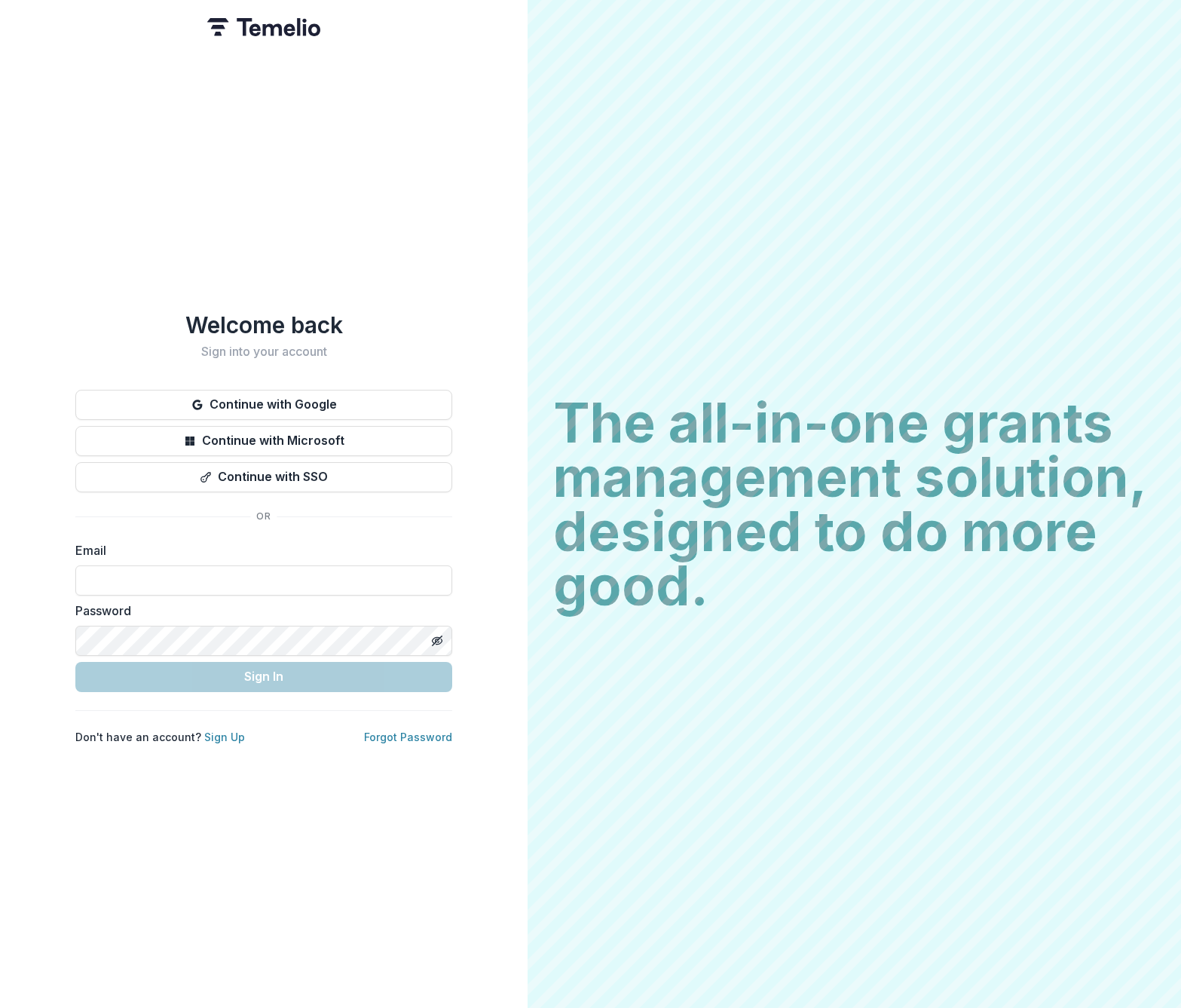 The height and width of the screenshot is (1008, 1181). Describe the element at coordinates (259, 611) in the screenshot. I see `label: Password` at that location.